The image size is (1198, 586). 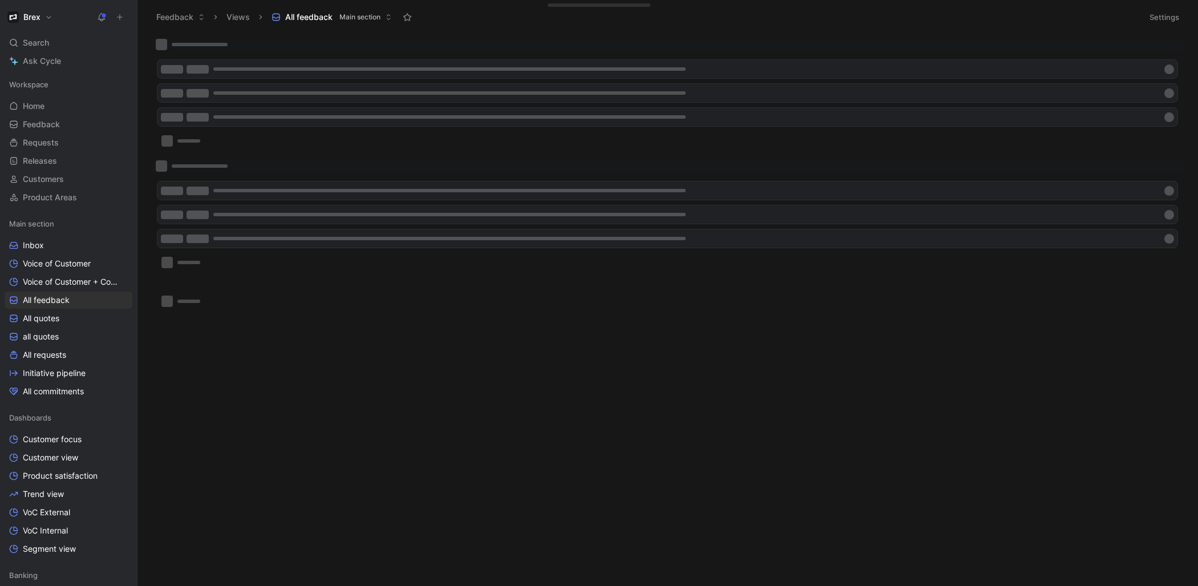 I want to click on a: Feedback, so click(x=68, y=124).